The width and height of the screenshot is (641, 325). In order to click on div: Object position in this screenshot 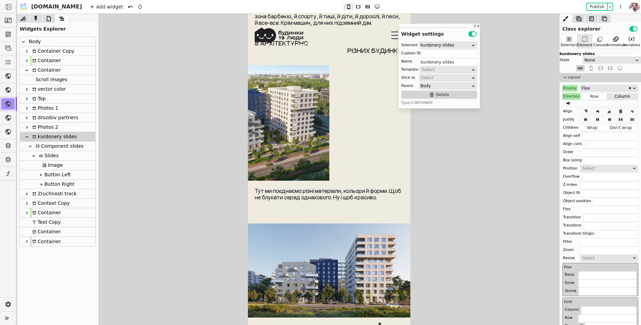, I will do `click(577, 201)`.